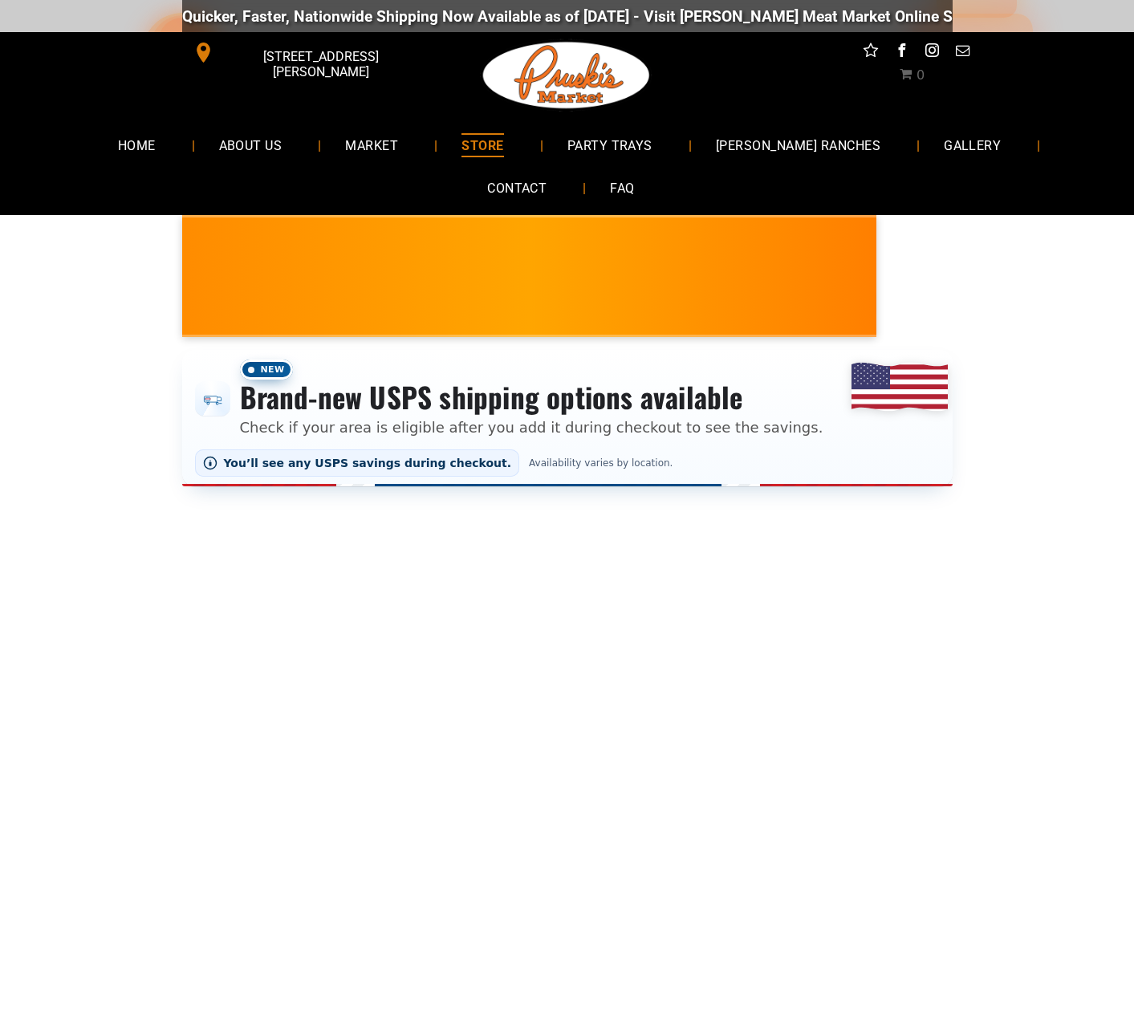  I want to click on a: PARTY TRAYS, so click(610, 144).